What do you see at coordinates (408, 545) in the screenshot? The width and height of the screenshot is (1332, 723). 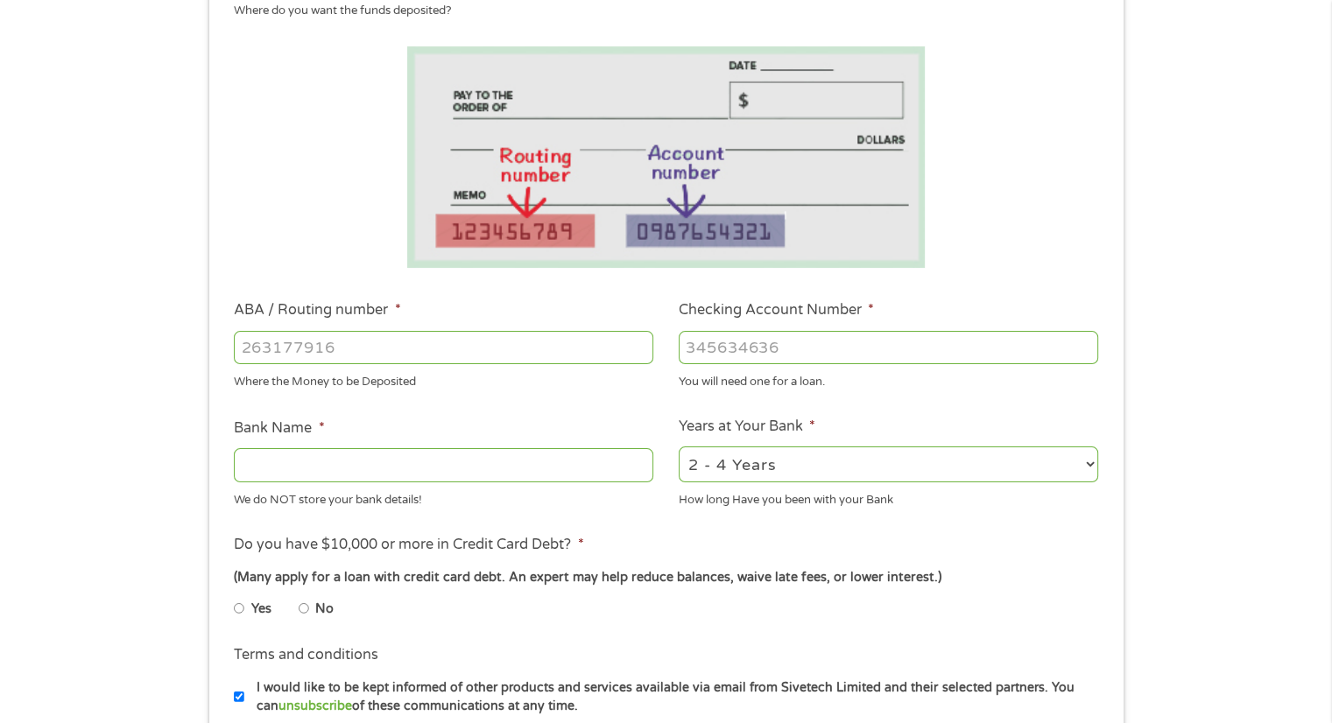 I see `label: Do you have $10,000 or more in Credit Card Debt?` at bounding box center [408, 545].